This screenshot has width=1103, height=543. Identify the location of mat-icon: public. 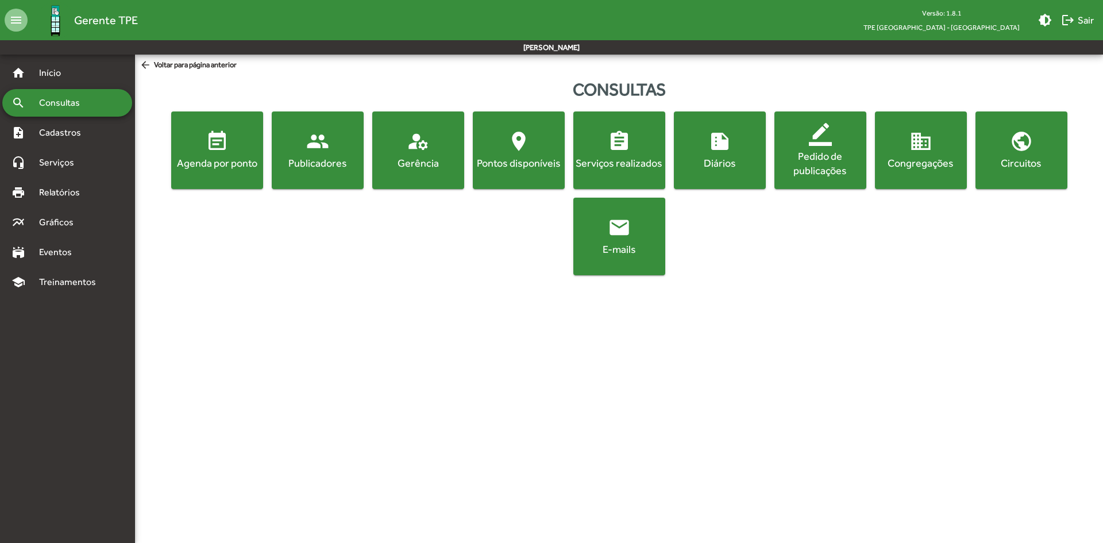
(1021, 141).